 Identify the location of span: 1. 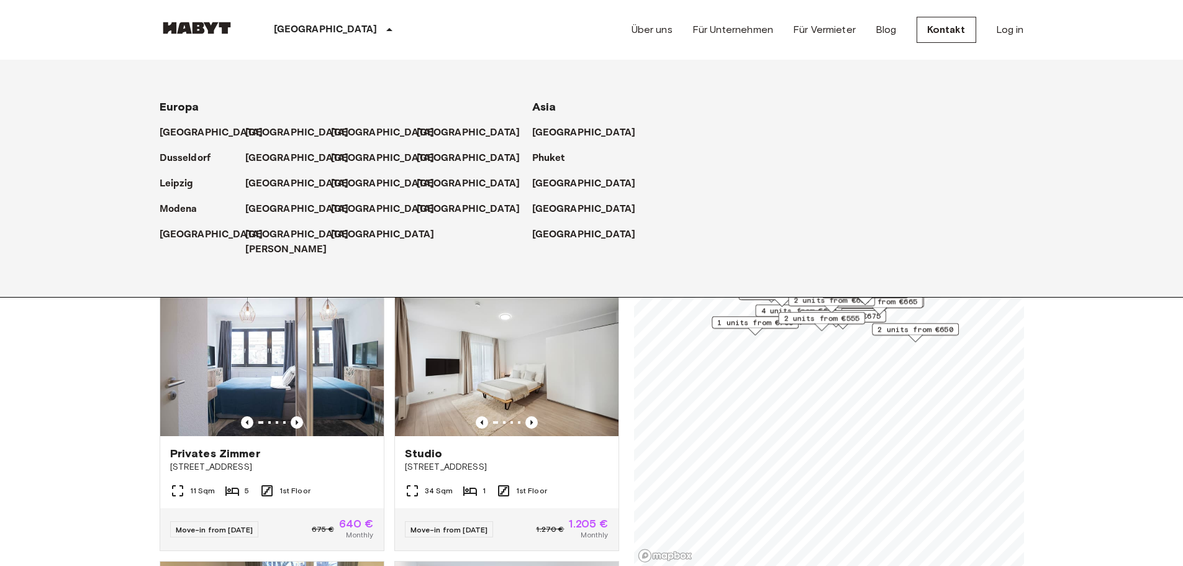
(484, 490).